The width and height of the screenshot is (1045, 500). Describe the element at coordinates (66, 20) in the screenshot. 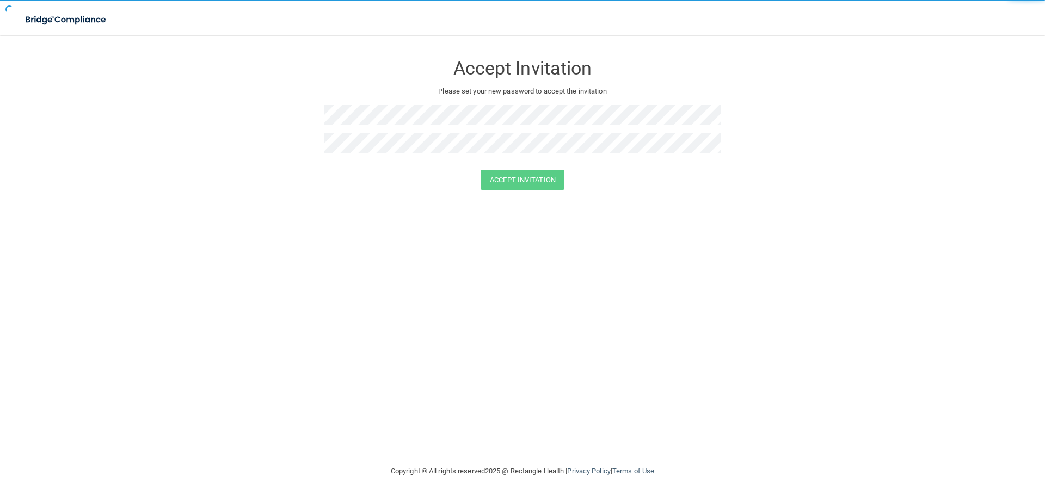

I see `img: bridge_compliance_login_screen.278c3ca4.svg` at that location.